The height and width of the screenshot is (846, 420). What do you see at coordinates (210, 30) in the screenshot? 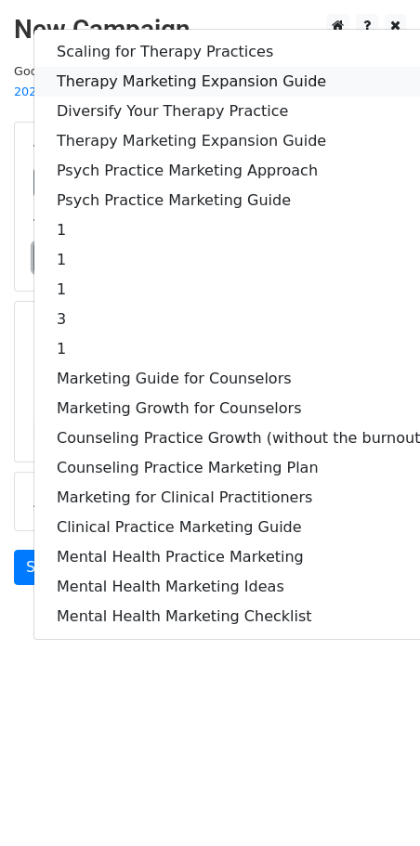
I see `h2: New Campaign` at bounding box center [210, 30].